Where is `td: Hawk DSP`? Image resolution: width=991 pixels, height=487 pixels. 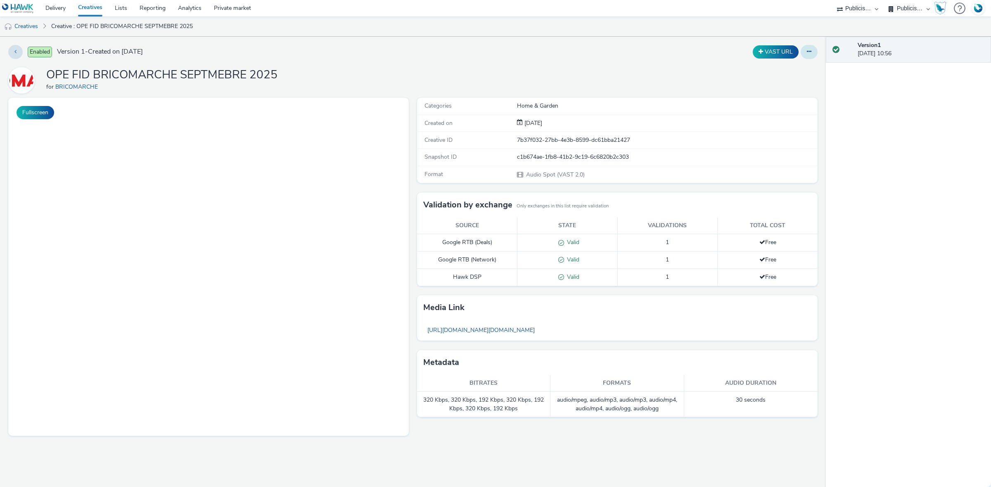
td: Hawk DSP is located at coordinates (467, 277).